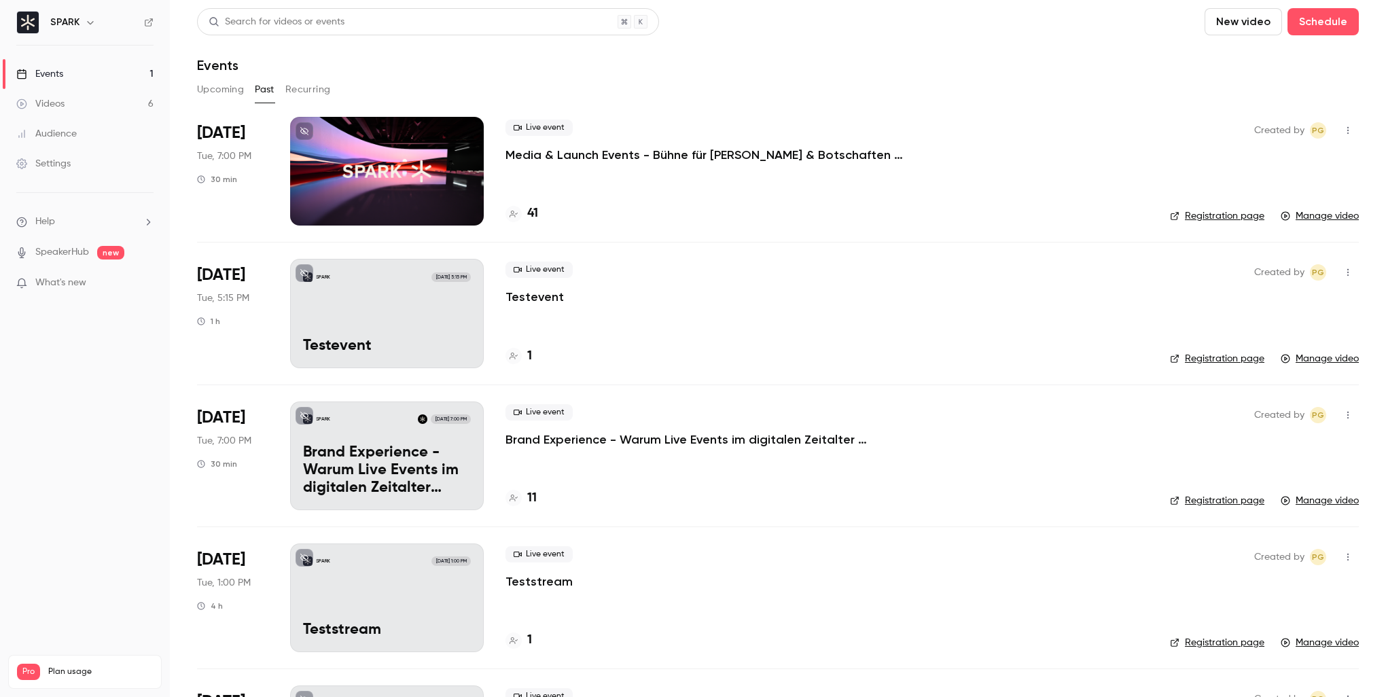 The image size is (1386, 697). Describe the element at coordinates (232, 456) in the screenshot. I see `div: Aug 12 Tue, 7:00 PM (Europe/Berlin)` at that location.